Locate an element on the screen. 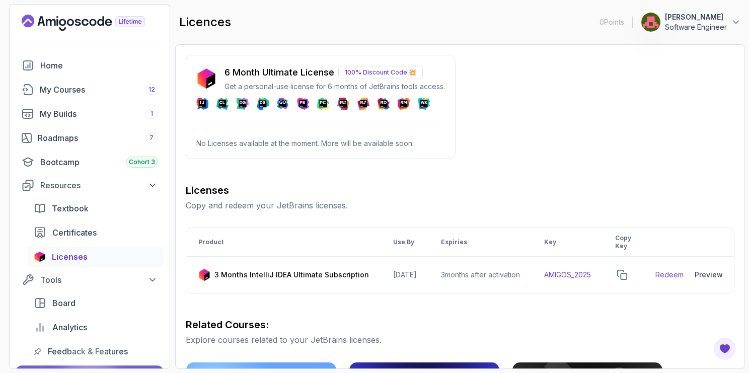  p: Software Engineer is located at coordinates (696, 27).